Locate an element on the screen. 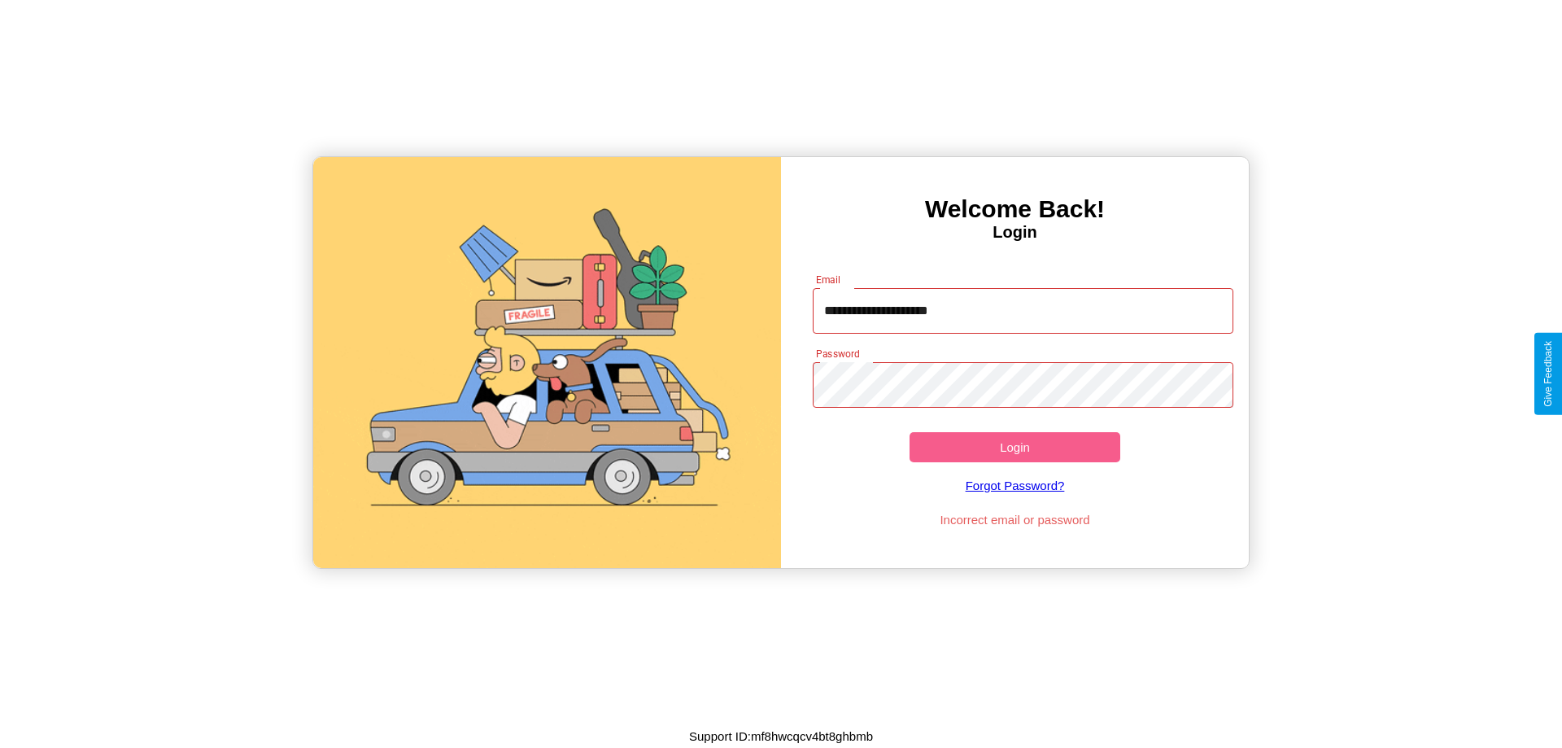 The image size is (1562, 748). div: Give Feedback is located at coordinates (1548, 373).